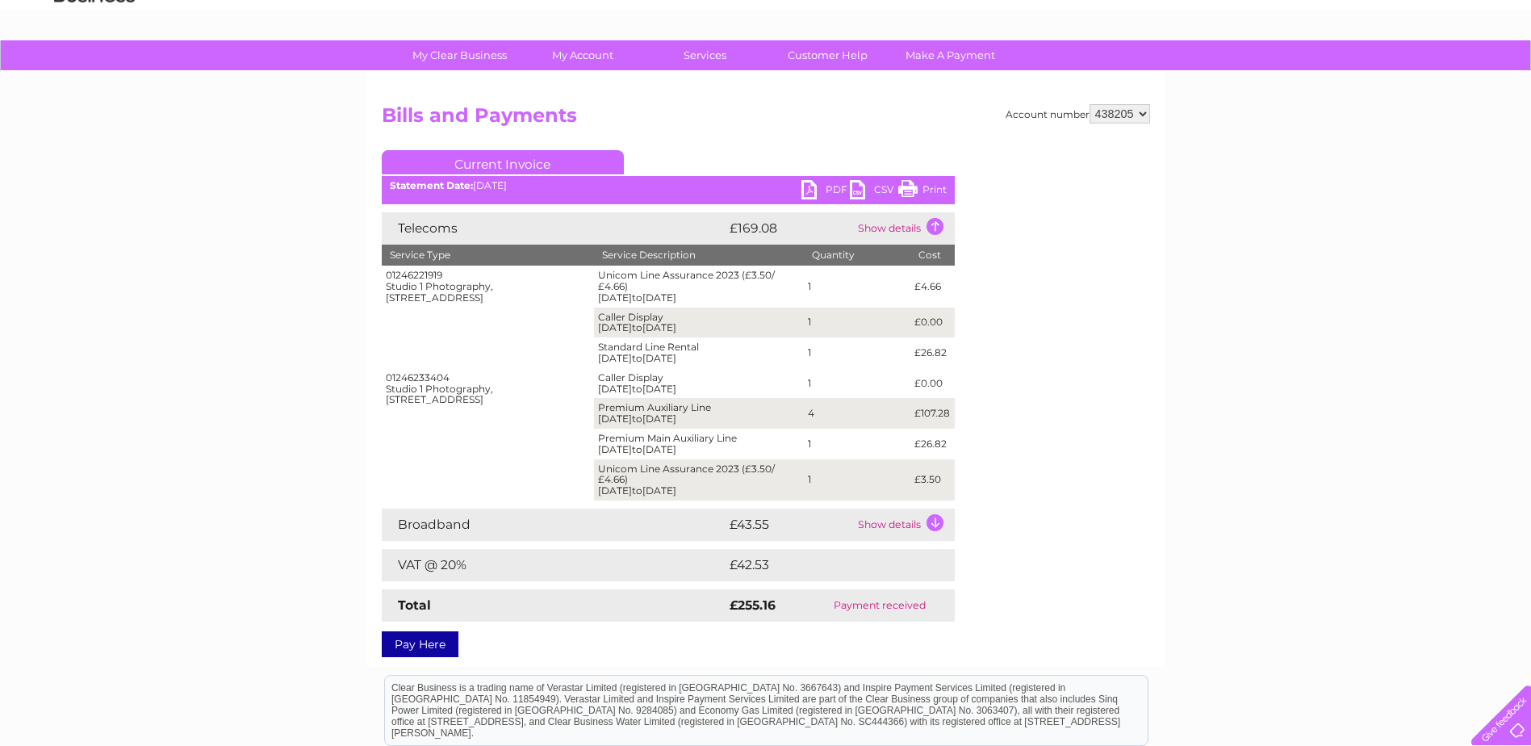 This screenshot has height=746, width=1531. I want to click on th: Quantity, so click(857, 255).